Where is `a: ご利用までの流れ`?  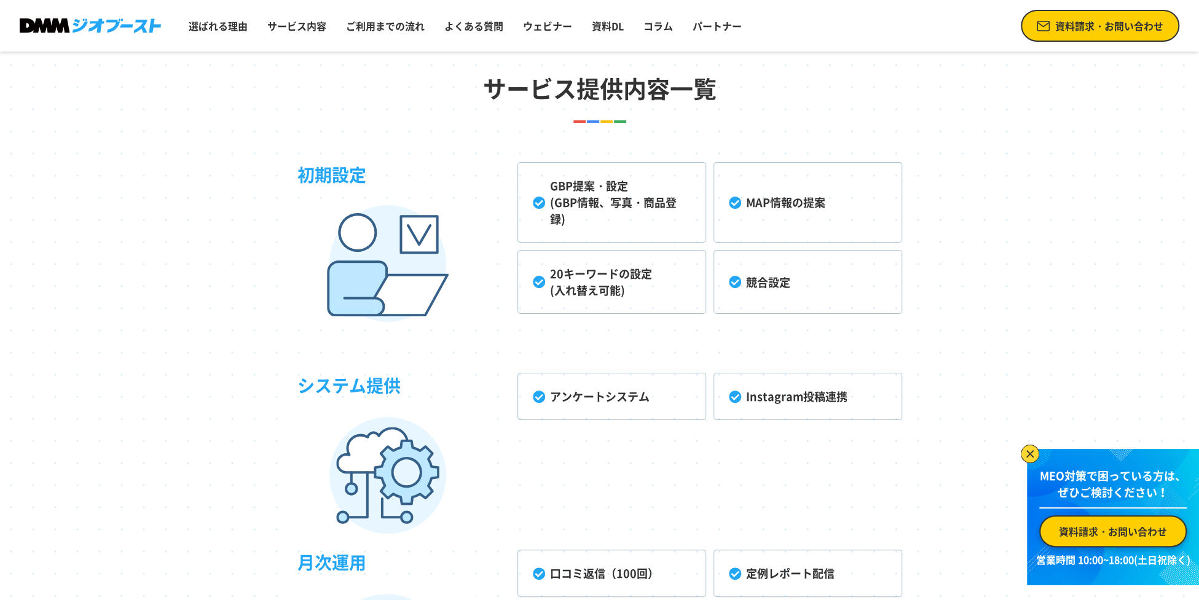 a: ご利用までの流れ is located at coordinates (385, 26).